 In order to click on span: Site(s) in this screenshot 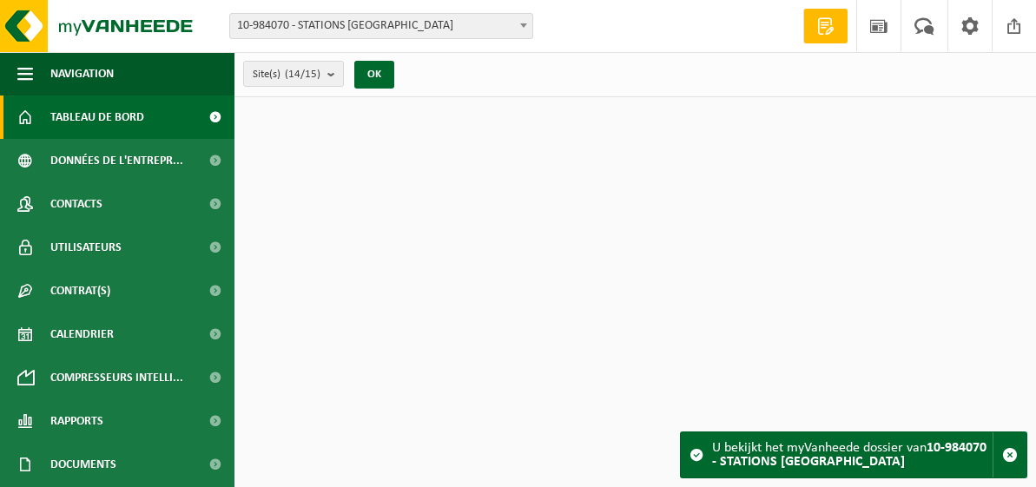, I will do `click(286, 75)`.